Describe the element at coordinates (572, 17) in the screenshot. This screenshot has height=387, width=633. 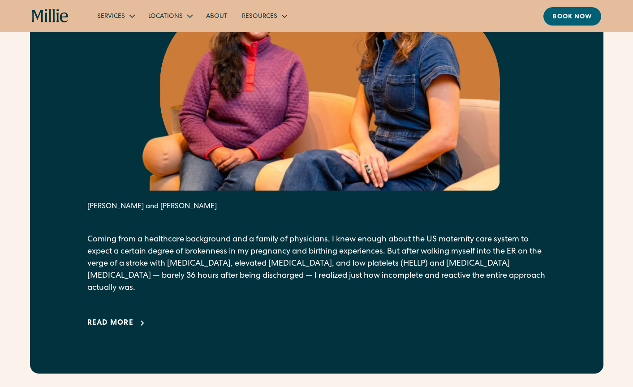
I see `div: Book now` at that location.